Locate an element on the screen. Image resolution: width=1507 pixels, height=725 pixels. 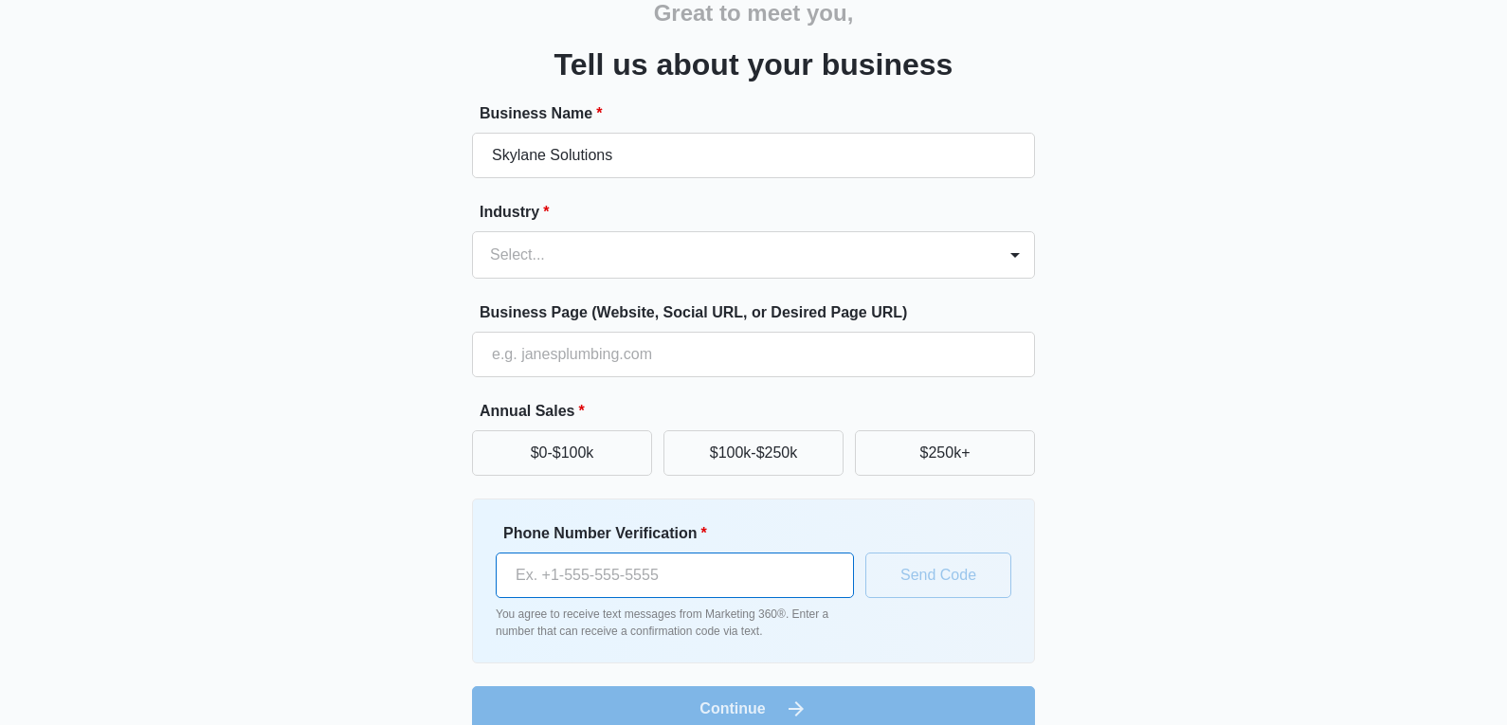
p: You agree to receive text messages from Marketing 360®. Enter a number that can receive a confirm... is located at coordinates (675, 623).